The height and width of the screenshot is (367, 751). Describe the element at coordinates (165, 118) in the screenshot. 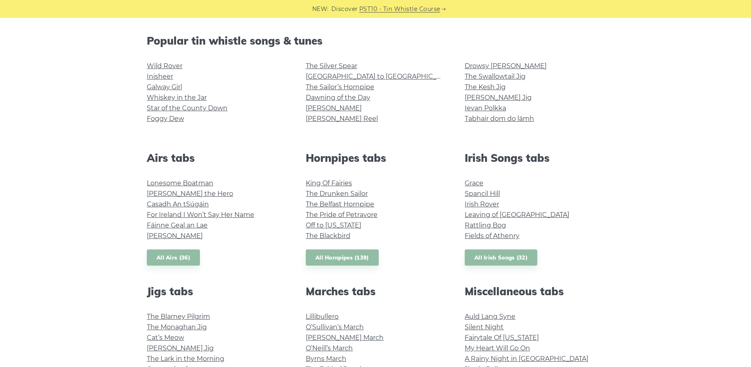

I see `a: Foggy Dew` at that location.